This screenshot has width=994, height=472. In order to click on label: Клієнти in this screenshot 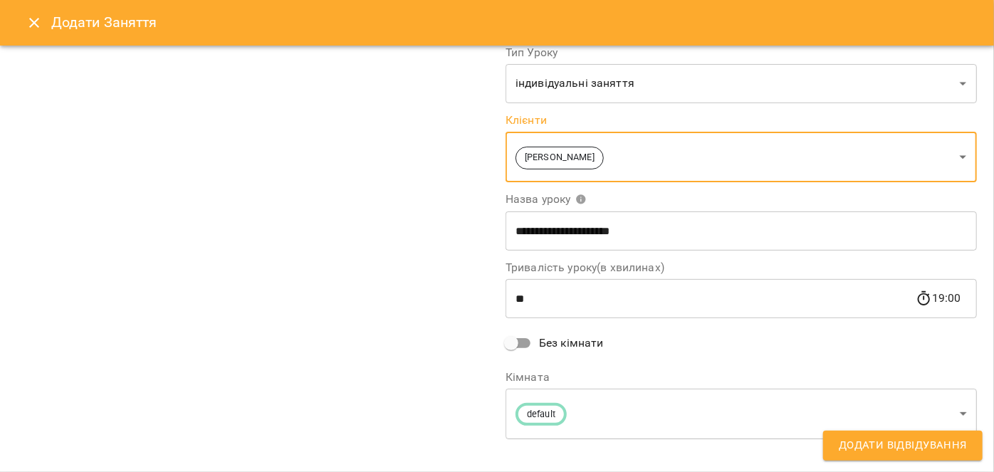, I will do `click(741, 120)`.